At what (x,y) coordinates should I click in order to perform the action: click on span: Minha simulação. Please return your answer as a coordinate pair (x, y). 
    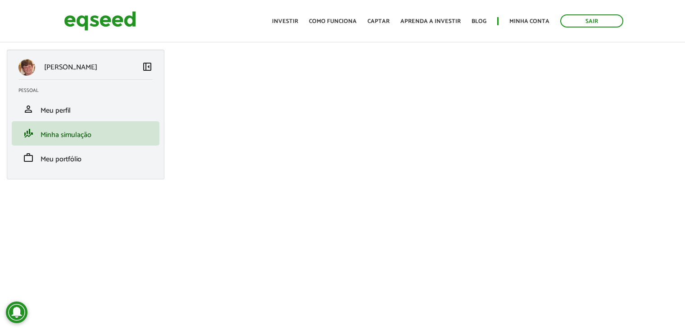
    Looking at the image, I should click on (66, 135).